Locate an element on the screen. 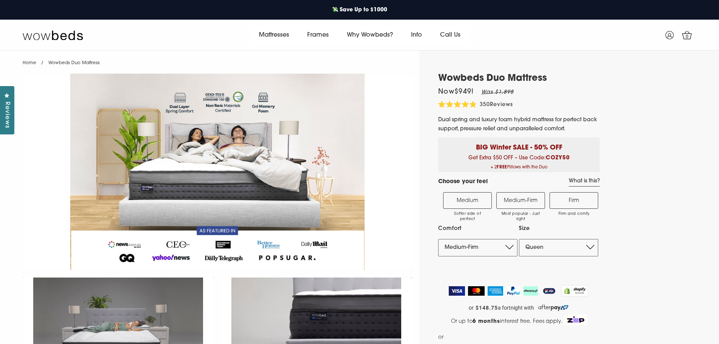 Image resolution: width=719 pixels, height=344 pixels. span: 350 is located at coordinates (484, 104).